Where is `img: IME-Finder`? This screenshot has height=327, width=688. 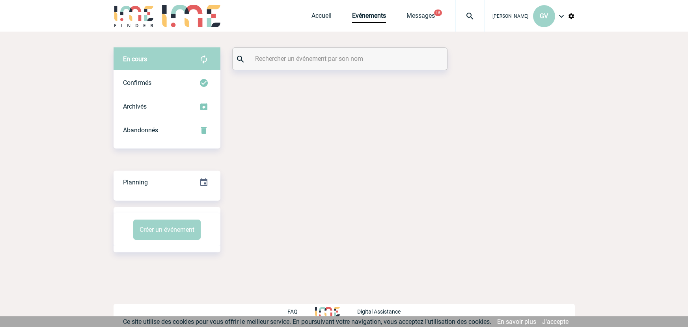 img: IME-Finder is located at coordinates (134, 16).